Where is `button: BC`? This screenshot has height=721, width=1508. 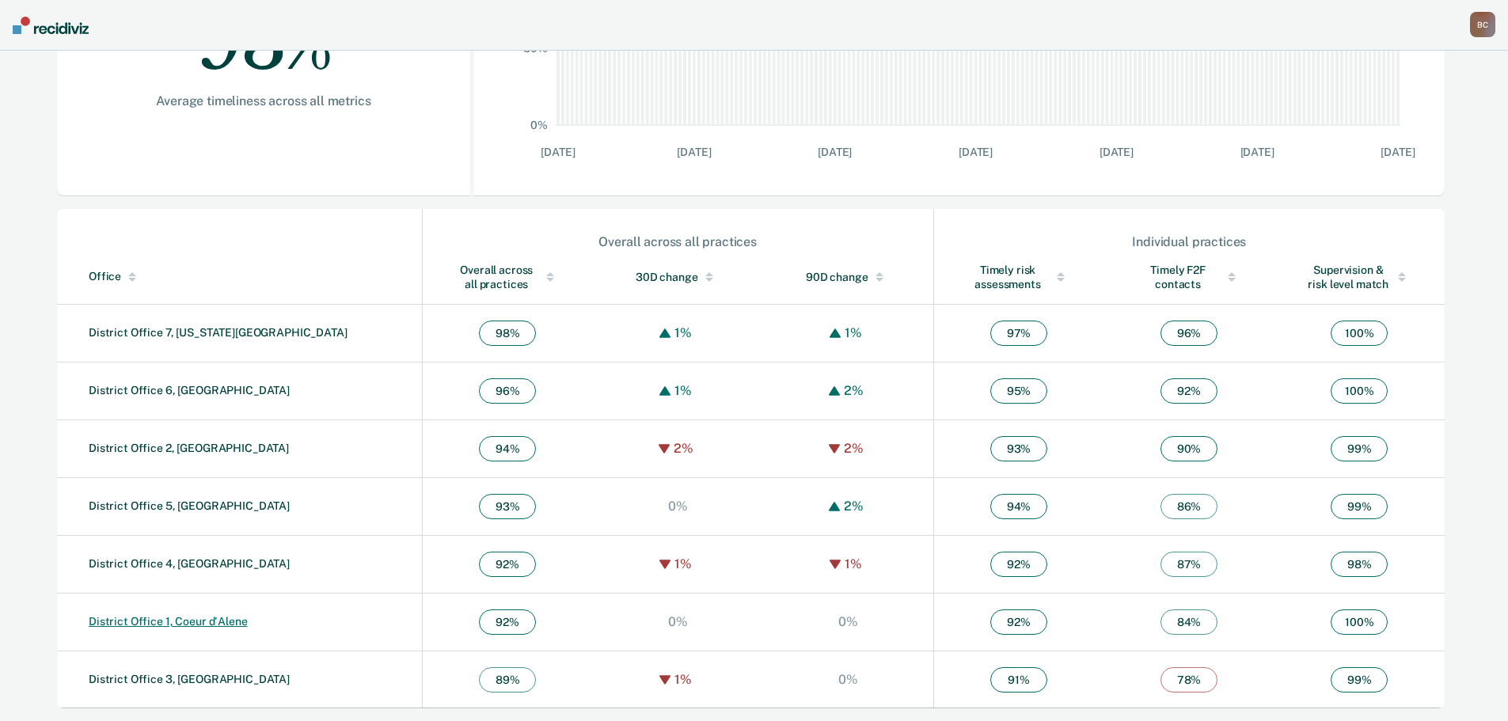 button: BC is located at coordinates (1483, 25).